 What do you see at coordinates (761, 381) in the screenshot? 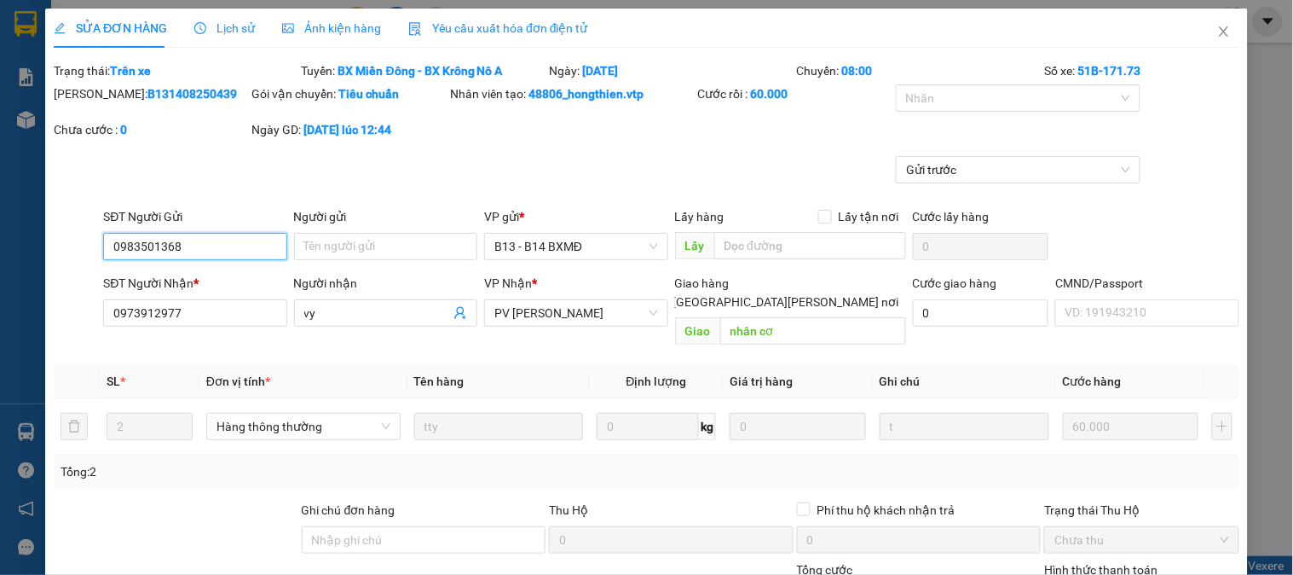
I see `span: Giá trị hàng` at bounding box center [761, 381].